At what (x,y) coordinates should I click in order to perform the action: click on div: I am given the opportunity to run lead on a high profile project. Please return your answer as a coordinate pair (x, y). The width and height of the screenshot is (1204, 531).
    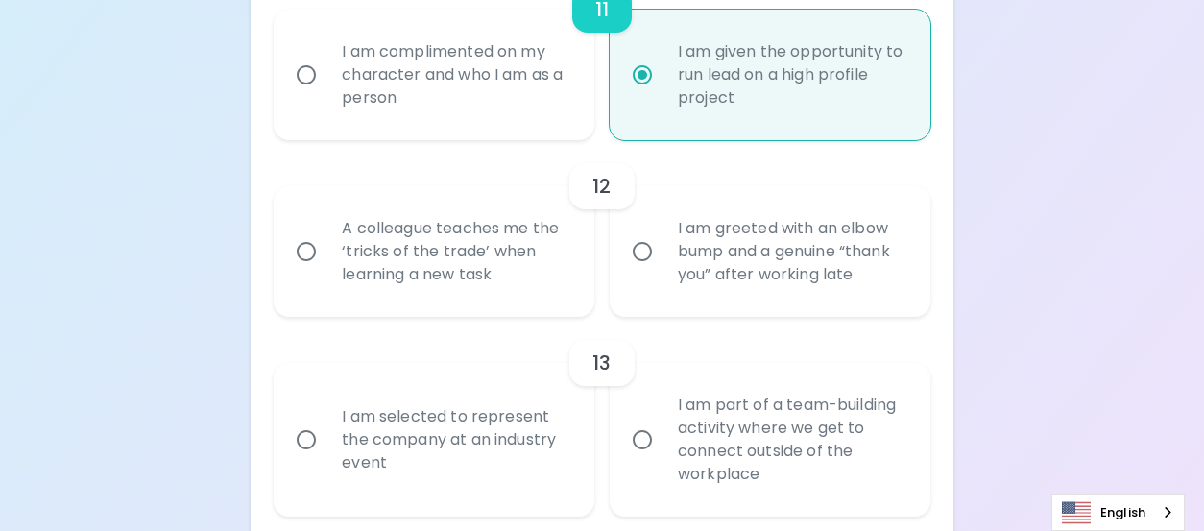
    Looking at the image, I should click on (791, 75).